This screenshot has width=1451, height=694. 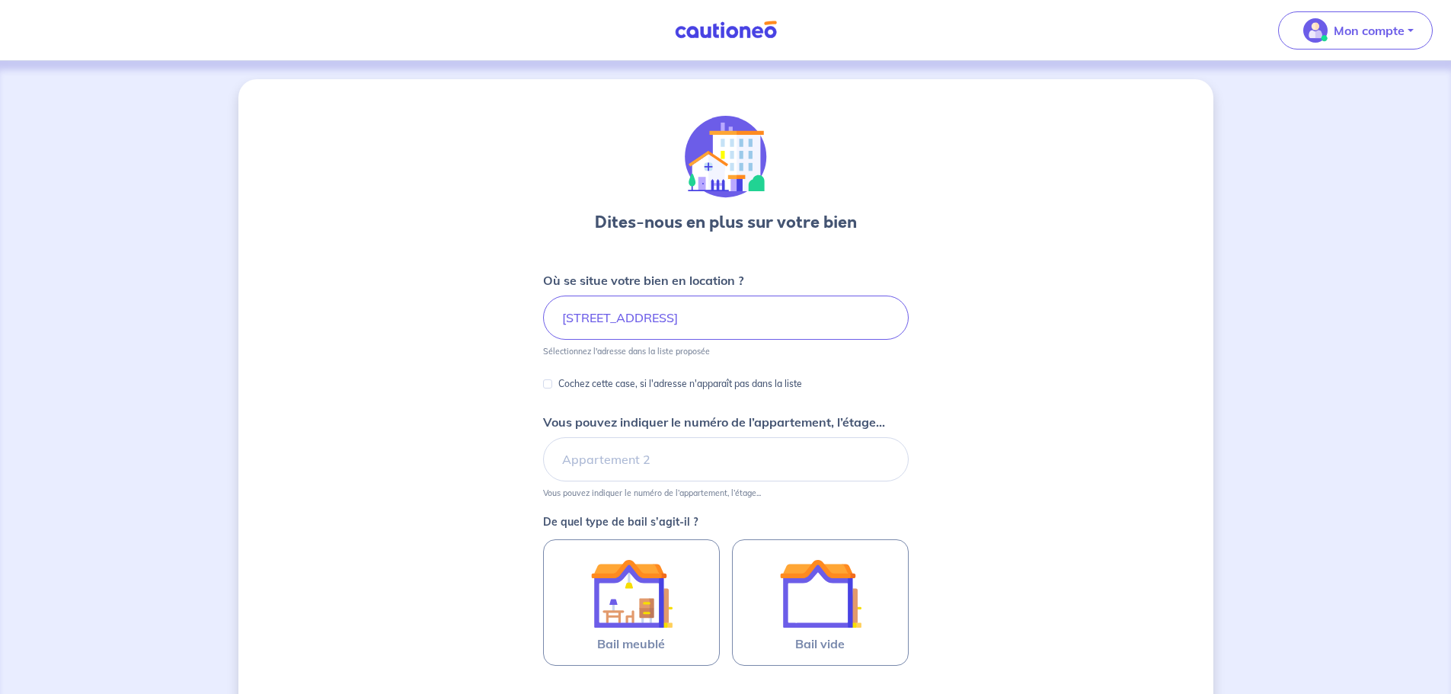 What do you see at coordinates (820, 593) in the screenshot?
I see `img: illu_empty_lease.svg` at bounding box center [820, 593].